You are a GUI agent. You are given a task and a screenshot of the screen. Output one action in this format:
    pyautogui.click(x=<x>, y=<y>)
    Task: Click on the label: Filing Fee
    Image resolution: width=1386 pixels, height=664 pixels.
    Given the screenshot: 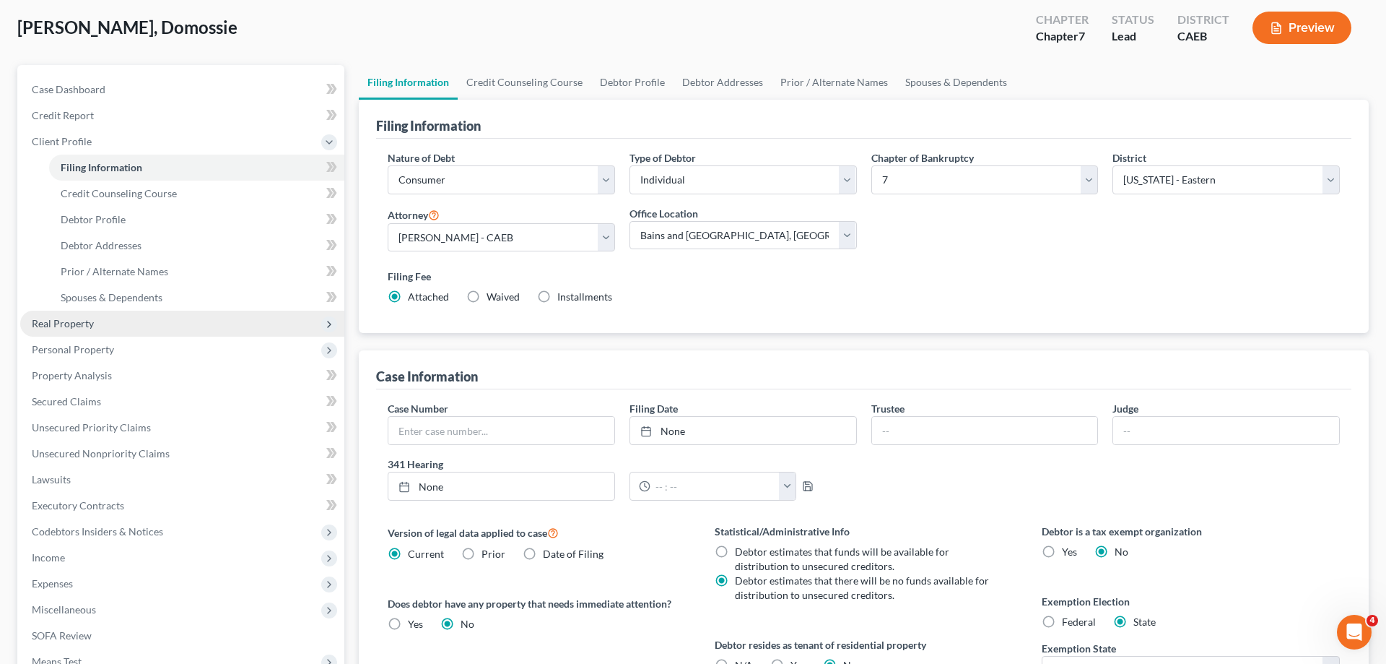 What is the action you would take?
    pyautogui.click(x=864, y=276)
    